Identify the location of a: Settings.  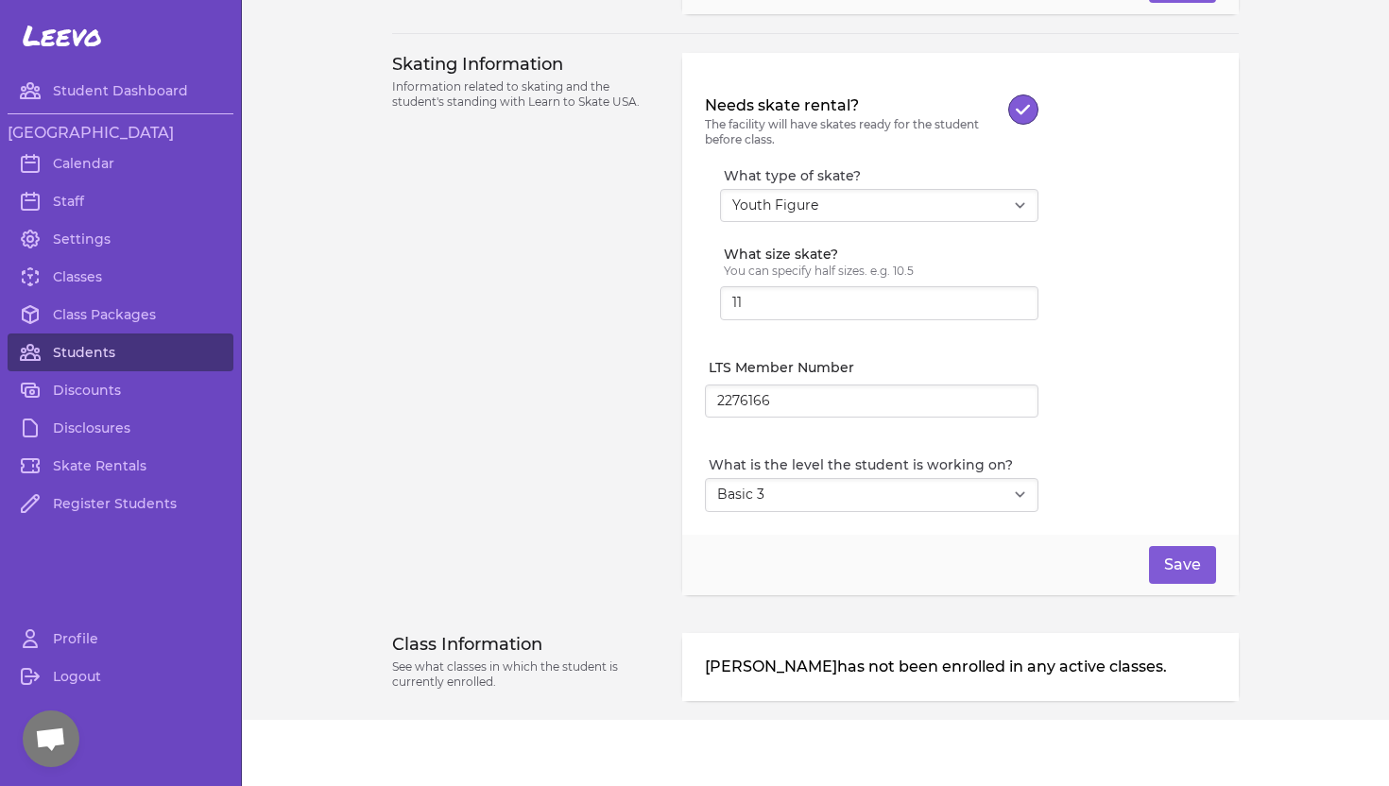
(120, 239).